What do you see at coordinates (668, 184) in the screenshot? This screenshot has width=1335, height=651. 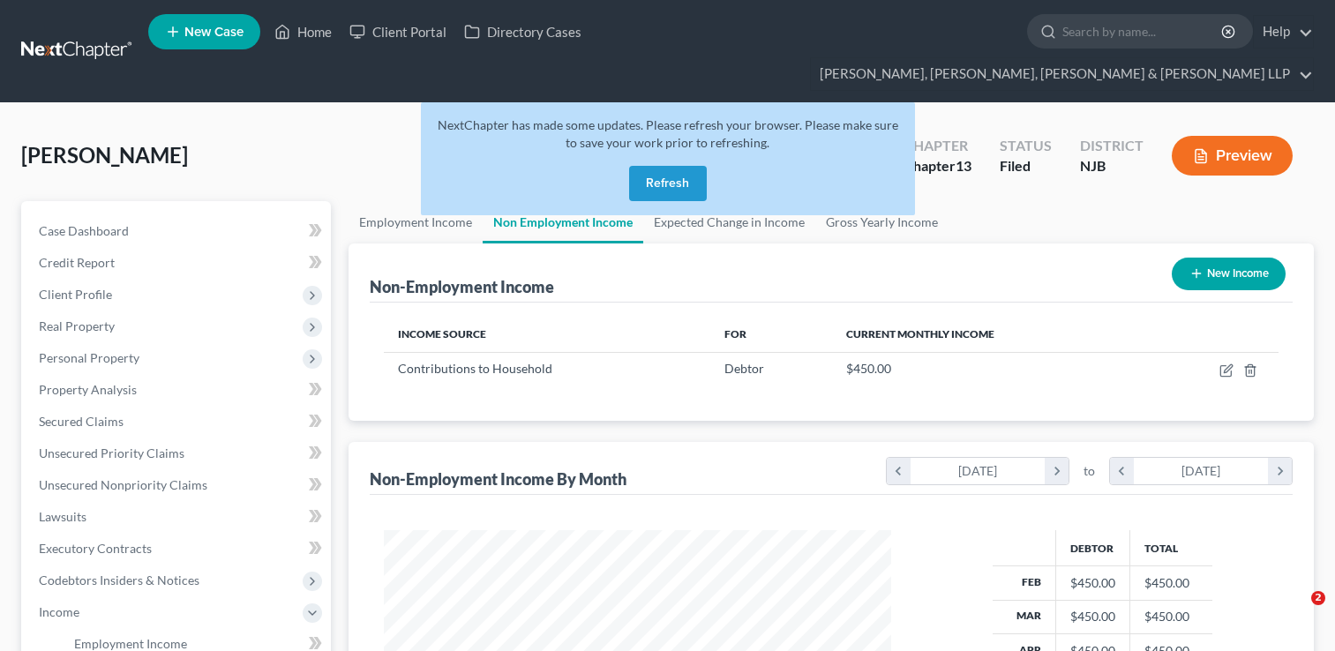 I see `button: Refresh` at bounding box center [668, 184].